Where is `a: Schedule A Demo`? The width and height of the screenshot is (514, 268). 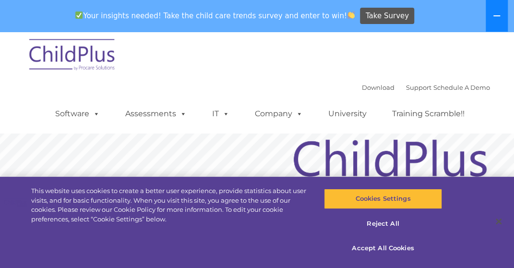 a: Schedule A Demo is located at coordinates (462, 87).